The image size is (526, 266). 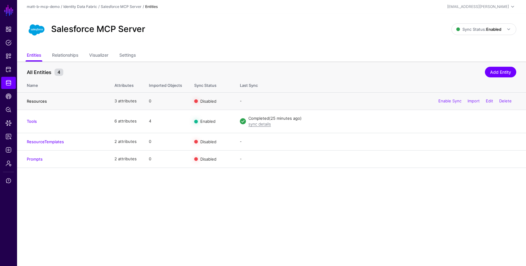 I want to click on span: Data Lens, so click(x=9, y=123).